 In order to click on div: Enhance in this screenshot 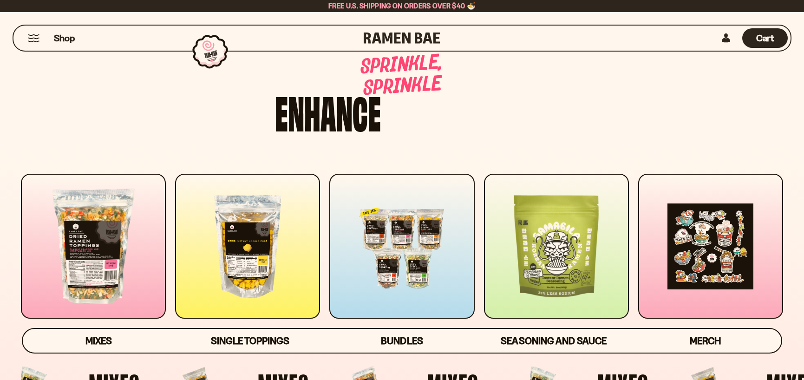, I will do `click(328, 111)`.